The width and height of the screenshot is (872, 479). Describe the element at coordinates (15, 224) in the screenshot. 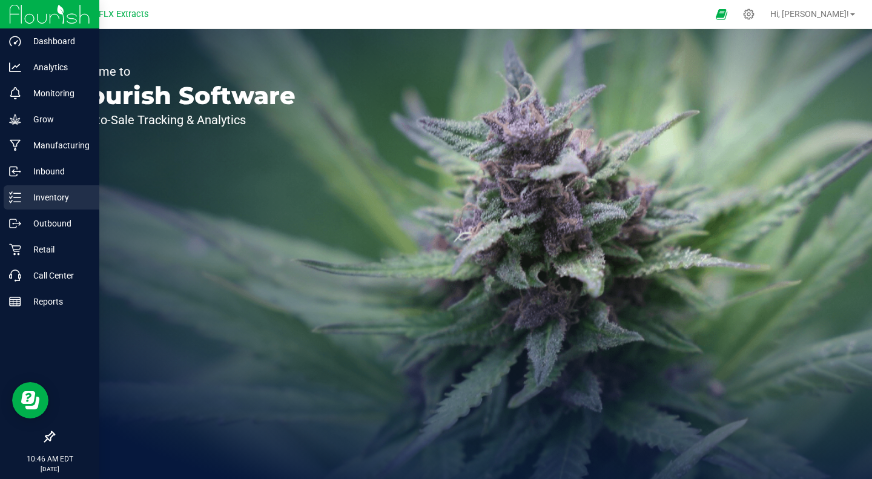

I see `inline-svg: Outbound` at that location.